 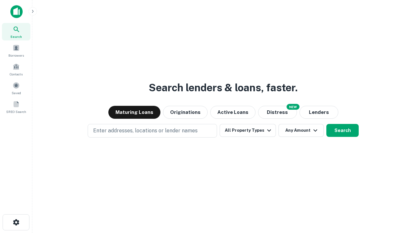 What do you see at coordinates (16, 93) in the screenshot?
I see `span: Saved` at bounding box center [16, 93].